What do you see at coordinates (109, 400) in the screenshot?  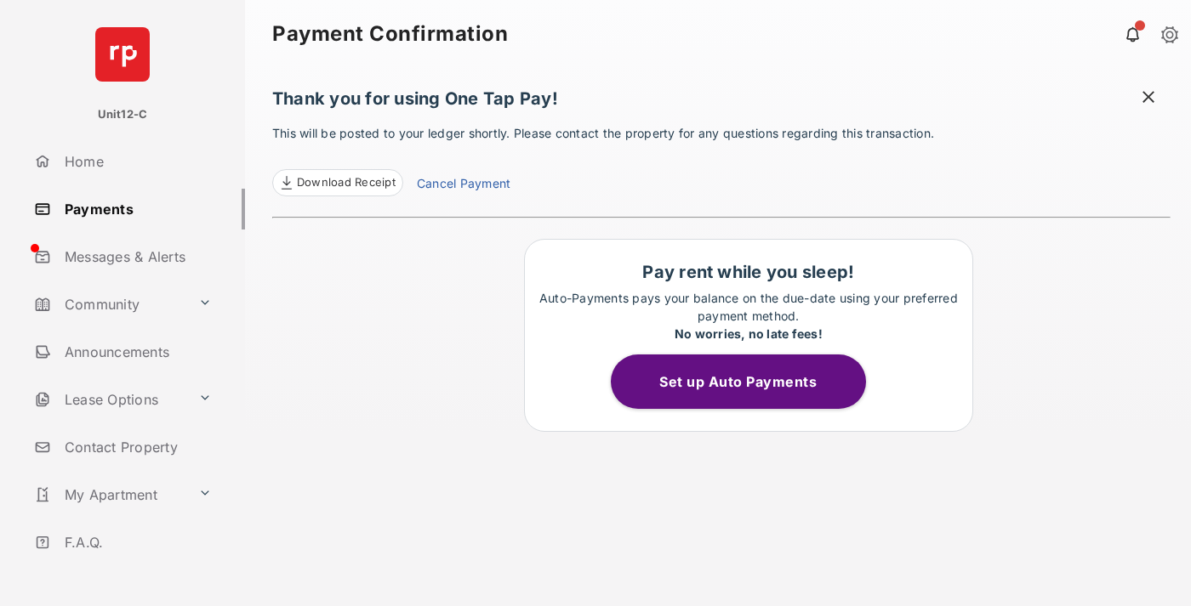 I see `a: Lease Options` at bounding box center [109, 400].